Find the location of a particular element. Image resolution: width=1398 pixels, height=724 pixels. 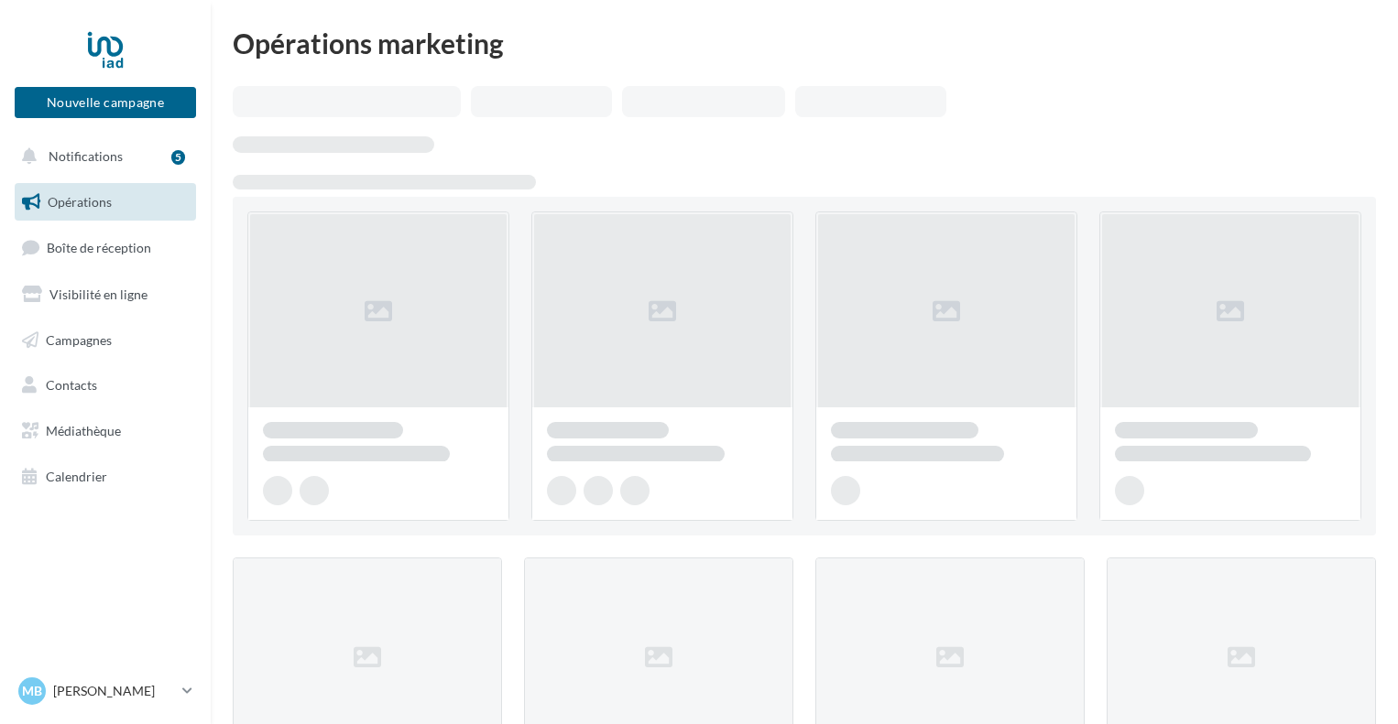

a: Opérations is located at coordinates (105, 202).